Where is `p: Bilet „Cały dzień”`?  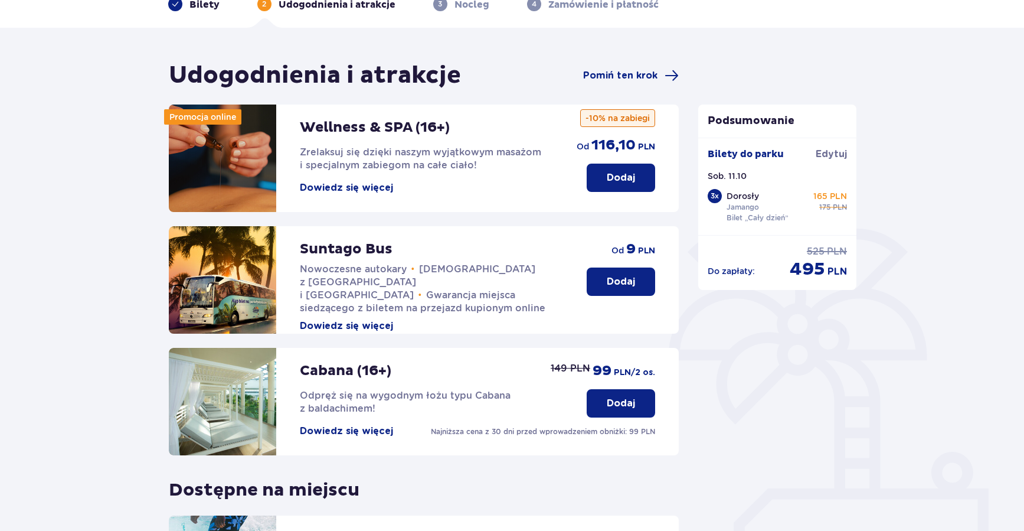 p: Bilet „Cały dzień” is located at coordinates (757, 218).